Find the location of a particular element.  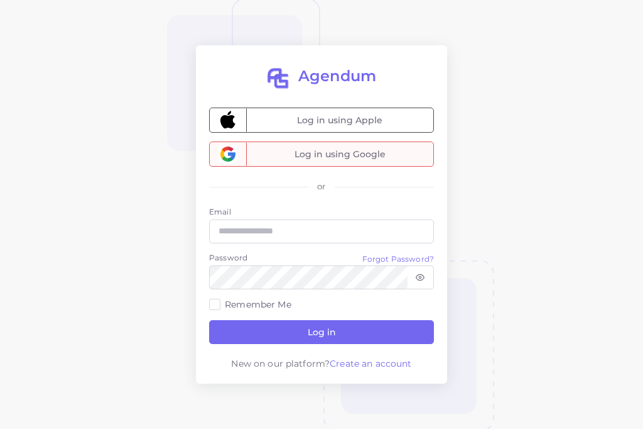

label: Password is located at coordinates (228, 257).